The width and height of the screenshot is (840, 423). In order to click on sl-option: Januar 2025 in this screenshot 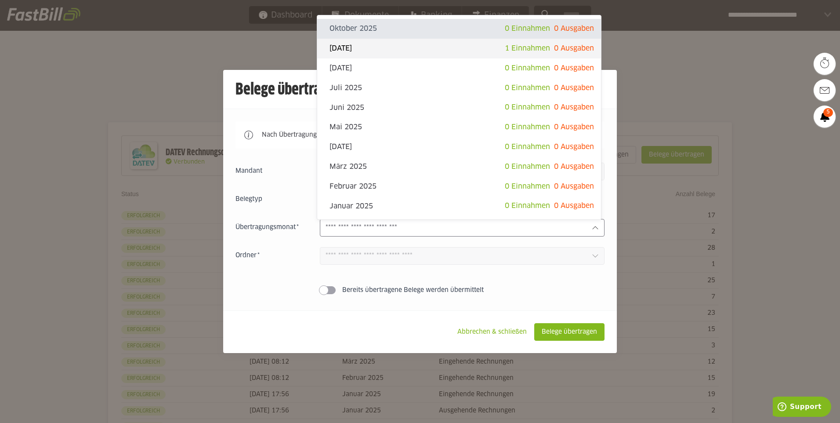, I will do `click(459, 206)`.